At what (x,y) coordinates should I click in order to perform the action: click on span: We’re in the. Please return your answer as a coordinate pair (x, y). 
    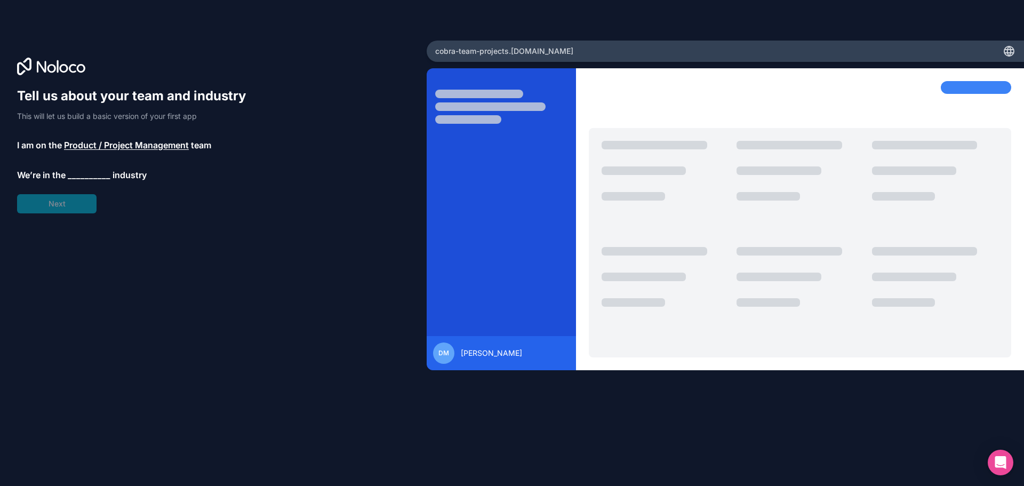
    Looking at the image, I should click on (41, 175).